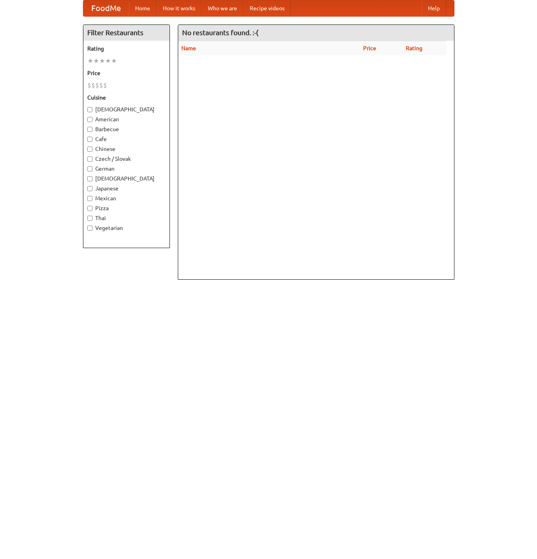 Image resolution: width=537 pixels, height=559 pixels. Describe the element at coordinates (90, 159) in the screenshot. I see `input: Czech / Slovak` at that location.